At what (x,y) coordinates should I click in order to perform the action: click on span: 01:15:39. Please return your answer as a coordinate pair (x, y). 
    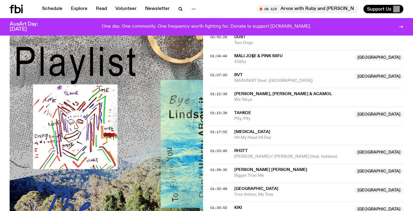
    Looking at the image, I should click on (219, 113).